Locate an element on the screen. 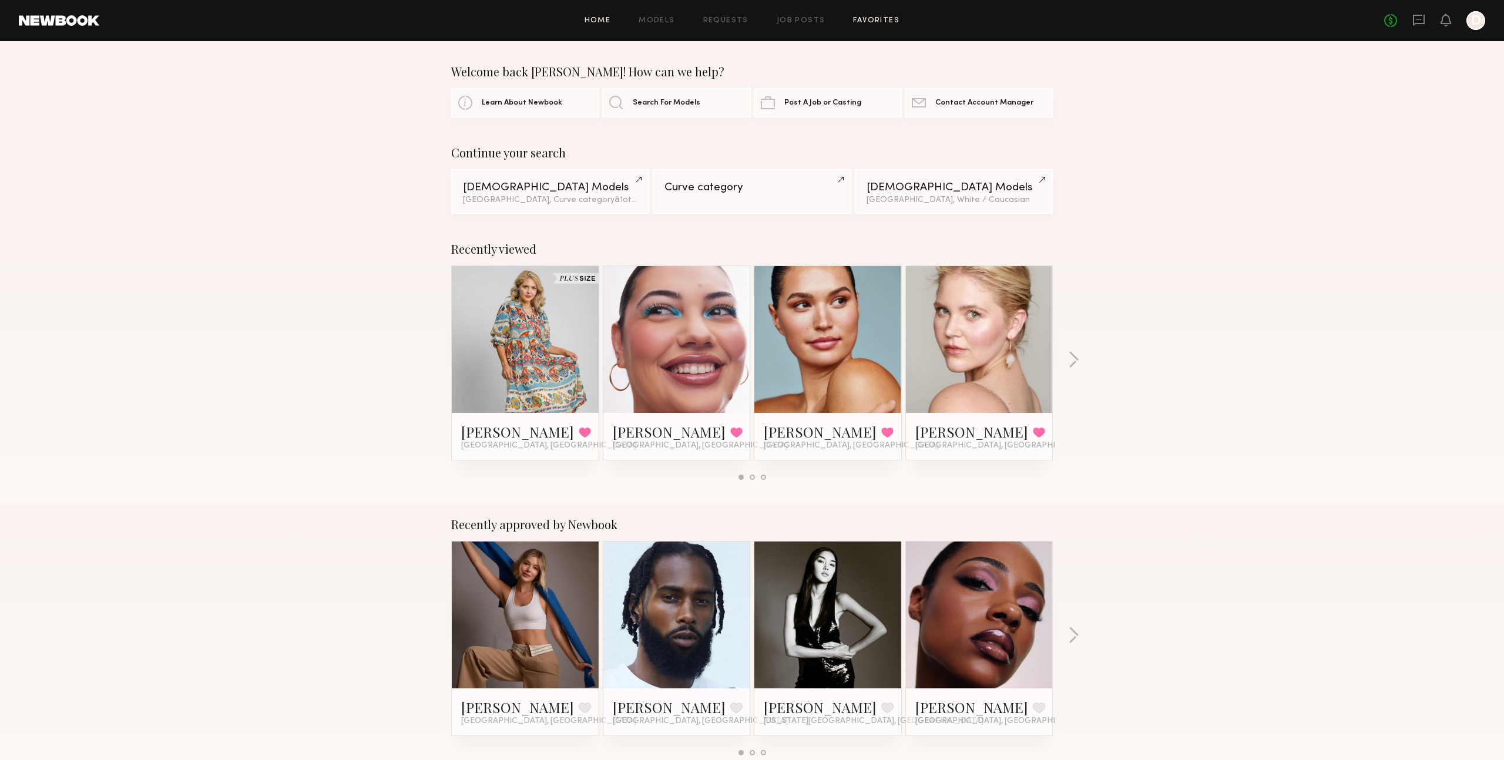  a: Home is located at coordinates (598, 21).